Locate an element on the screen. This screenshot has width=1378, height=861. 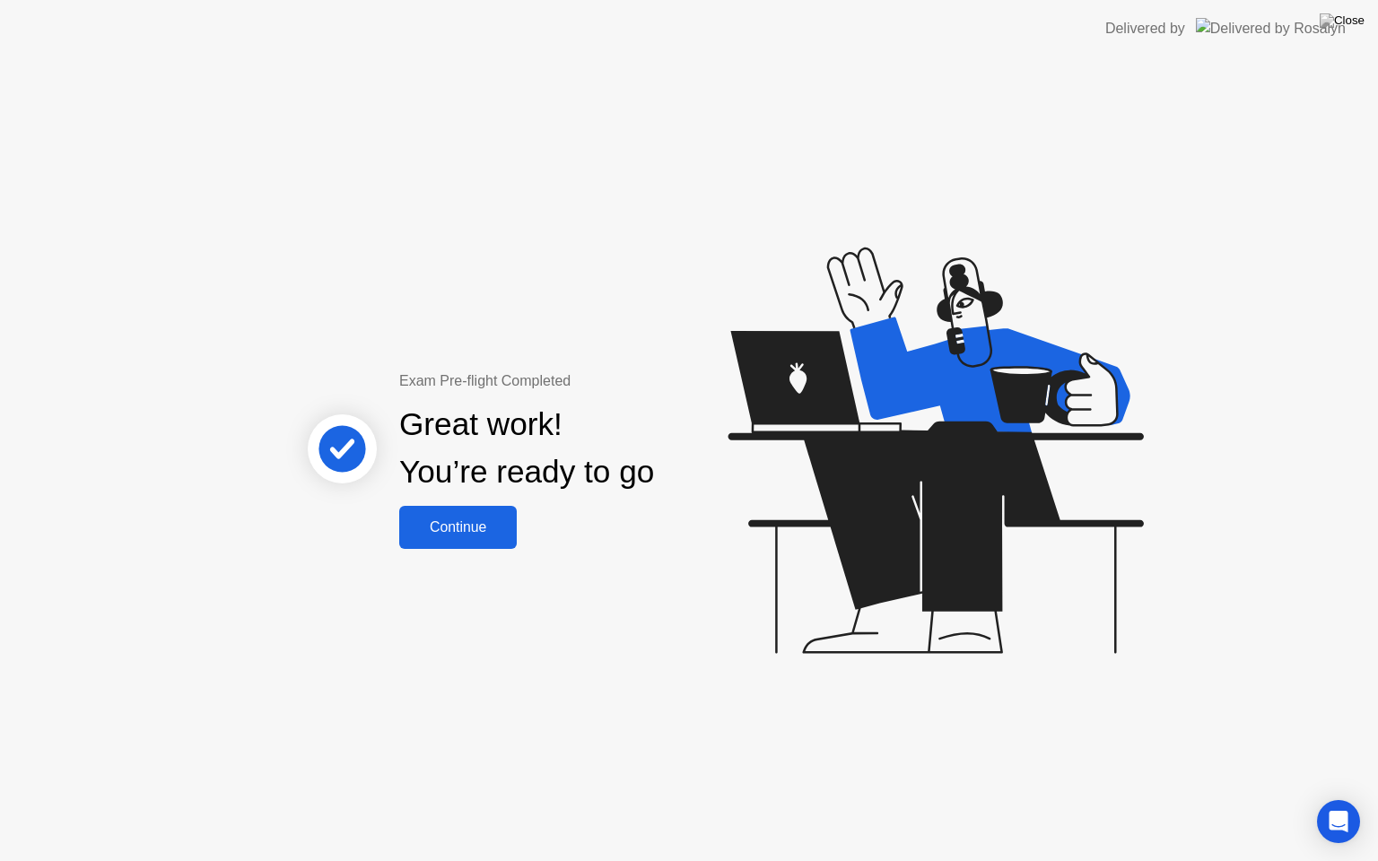
img: Delivered by Rosalyn is located at coordinates (1270, 28).